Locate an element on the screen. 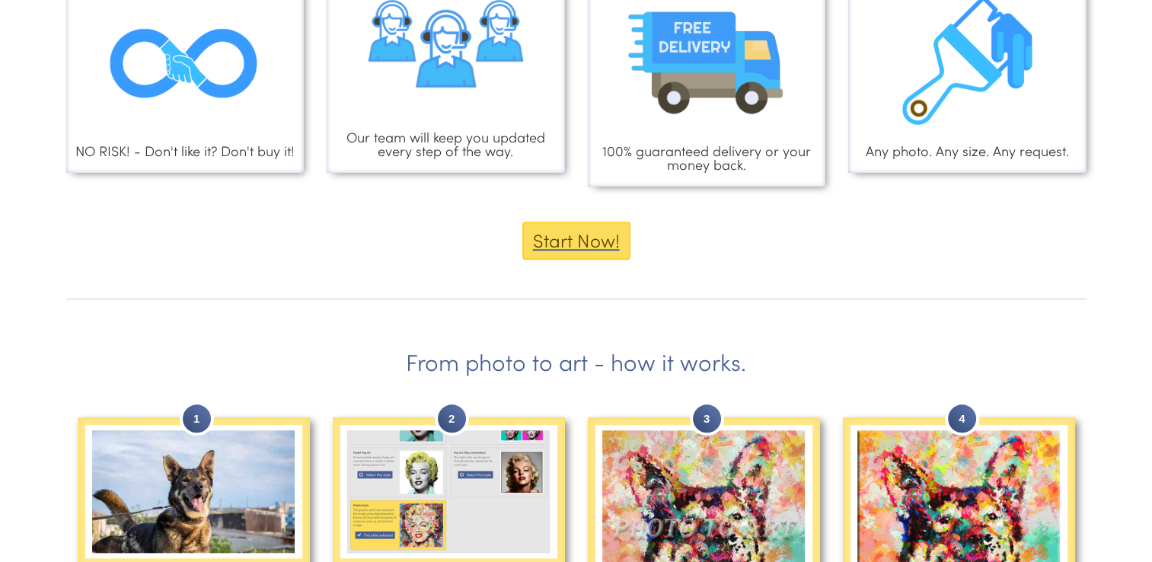 This screenshot has width=1152, height=562. img: Original Photo is located at coordinates (193, 491).